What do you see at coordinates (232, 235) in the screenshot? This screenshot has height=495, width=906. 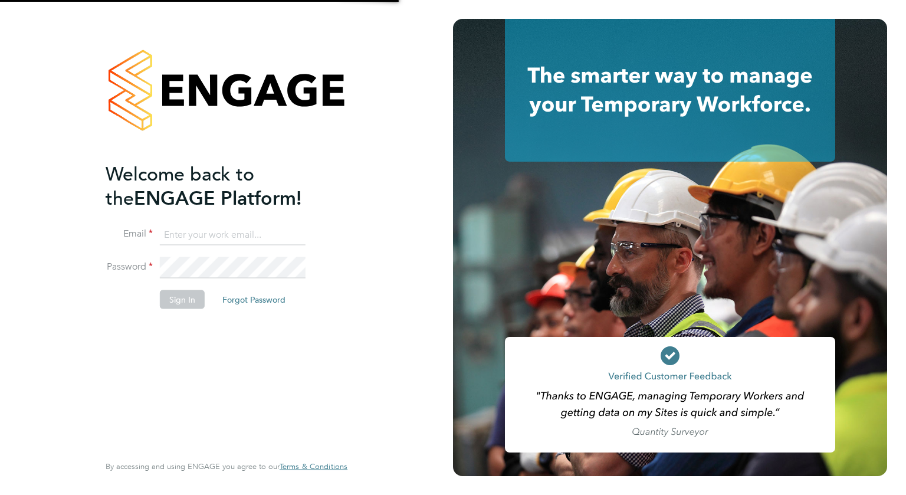 I see `input: Enter your work email...` at bounding box center [232, 235].